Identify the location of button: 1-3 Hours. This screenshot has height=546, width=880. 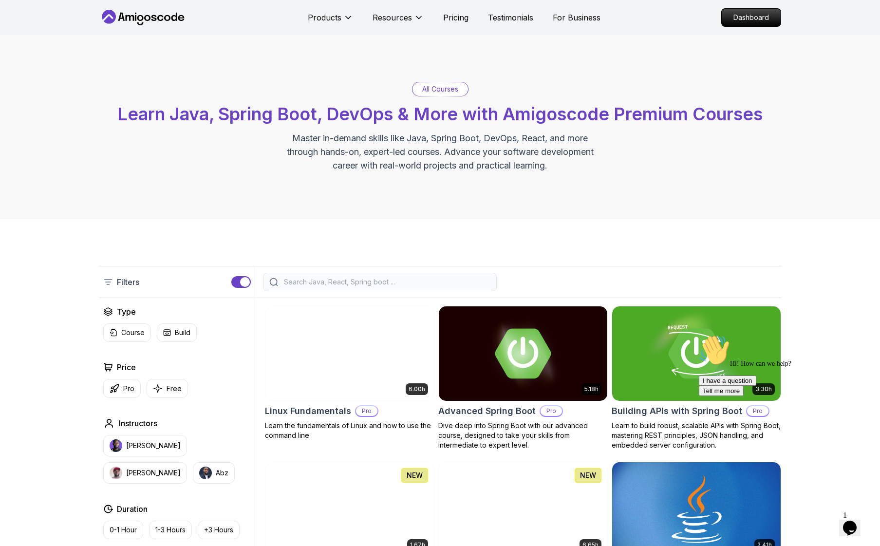
(170, 530).